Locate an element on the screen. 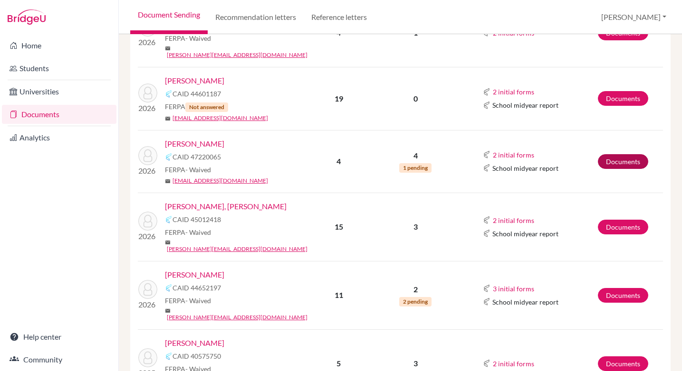 The width and height of the screenshot is (682, 371). span: CAID 45012418 is located at coordinates (197, 219).